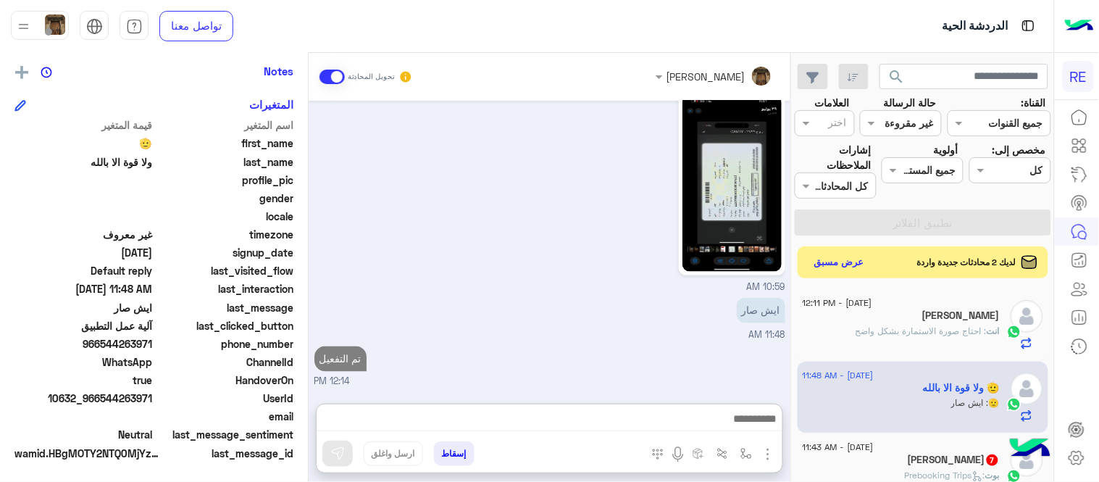 This screenshot has height=482, width=1099. Describe the element at coordinates (225, 288) in the screenshot. I see `span: last_interaction` at that location.